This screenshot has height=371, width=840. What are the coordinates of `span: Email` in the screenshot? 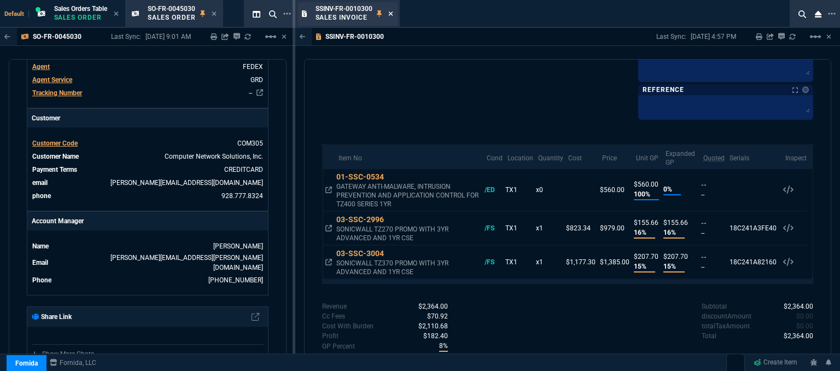 It's located at (40, 263).